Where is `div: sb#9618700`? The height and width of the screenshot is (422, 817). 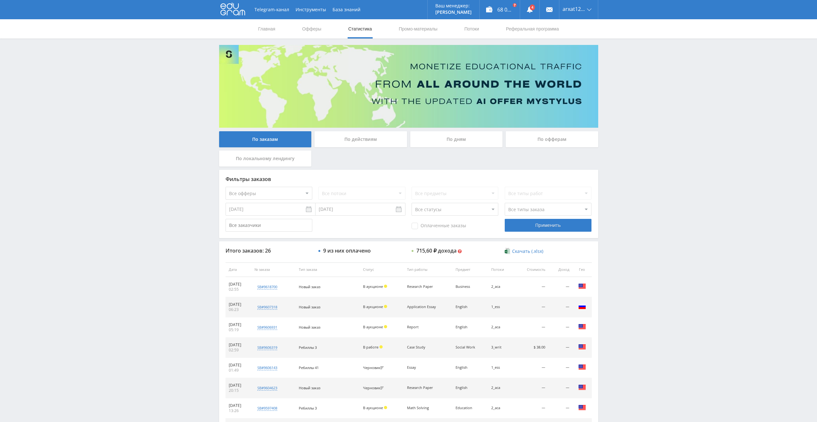
div: sb#9618700 is located at coordinates (267, 287).